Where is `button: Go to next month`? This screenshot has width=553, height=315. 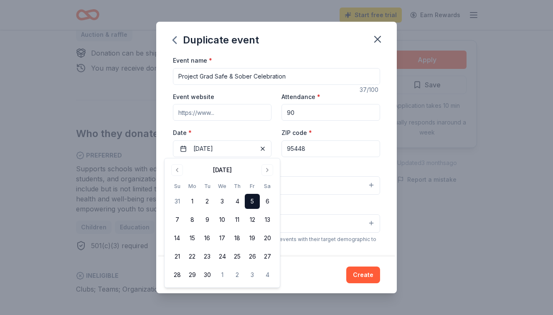 button: Go to next month is located at coordinates (267, 170).